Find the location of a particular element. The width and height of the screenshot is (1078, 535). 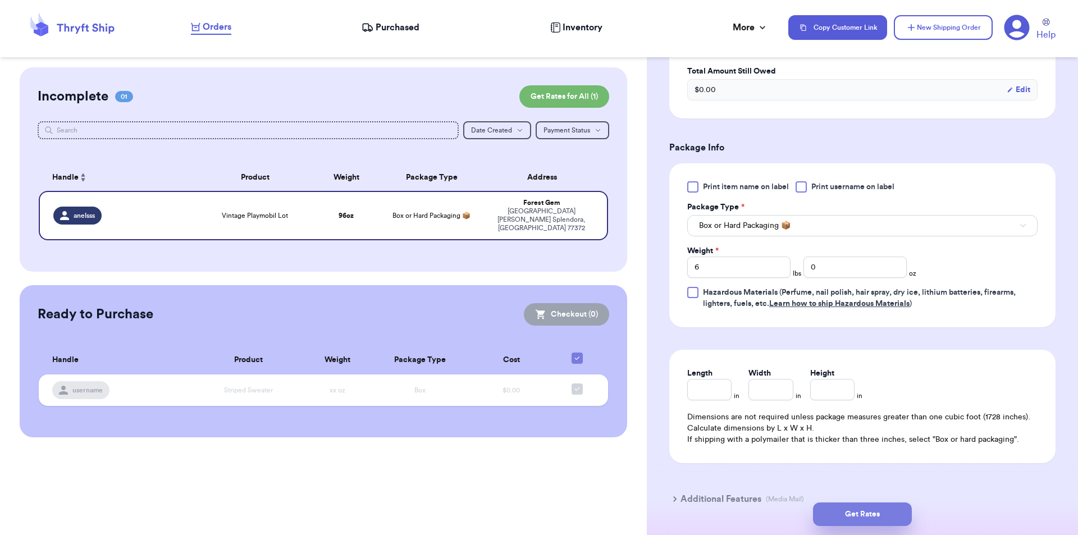

span: lbs is located at coordinates (797, 274).